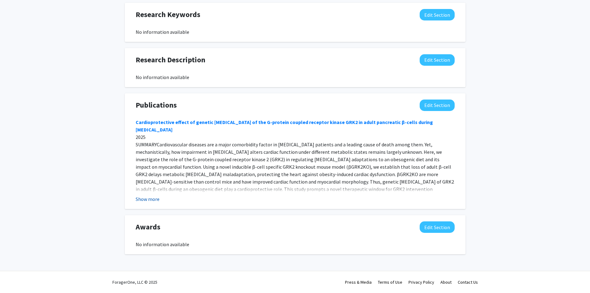 The width and height of the screenshot is (590, 293). What do you see at coordinates (168, 15) in the screenshot?
I see `span: Research Keywords` at bounding box center [168, 15].